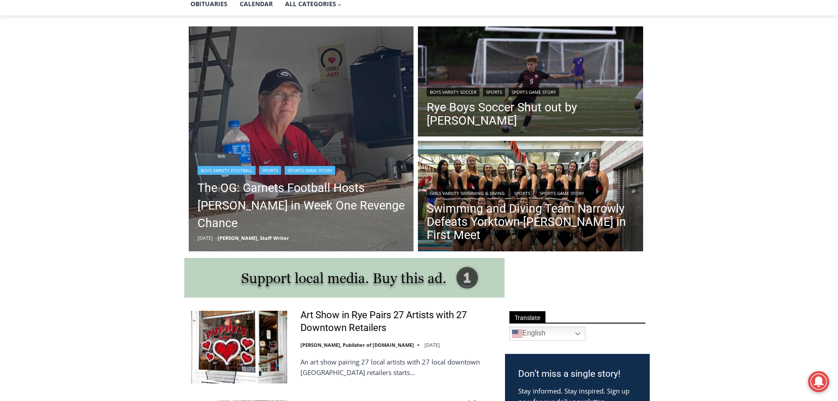  I want to click on div: 6, so click(105, 79).